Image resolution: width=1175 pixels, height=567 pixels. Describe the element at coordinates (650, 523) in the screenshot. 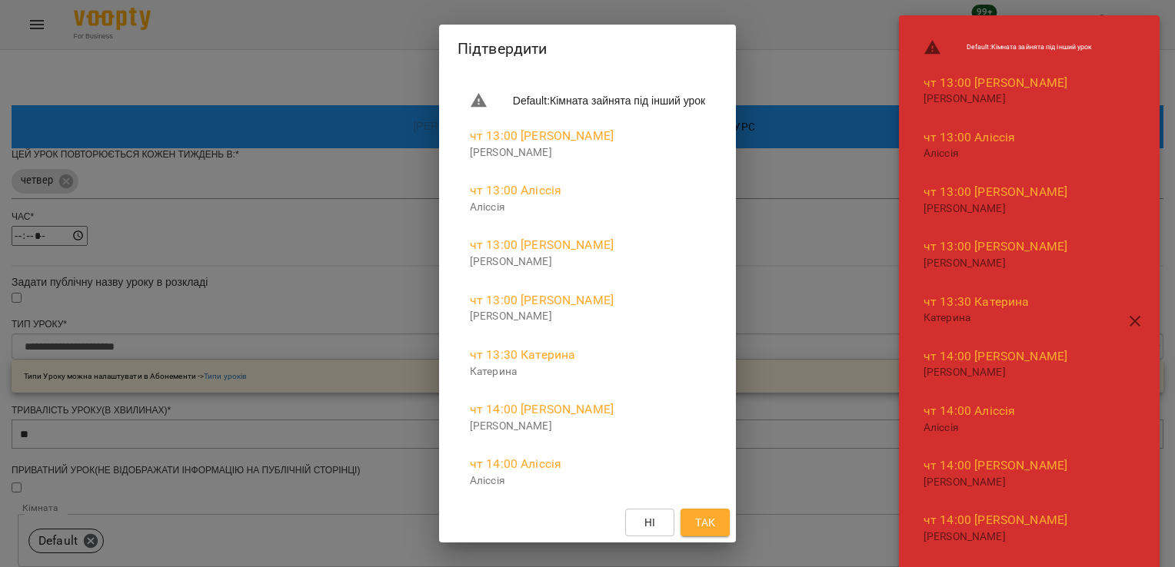

I see `span: Ні` at that location.